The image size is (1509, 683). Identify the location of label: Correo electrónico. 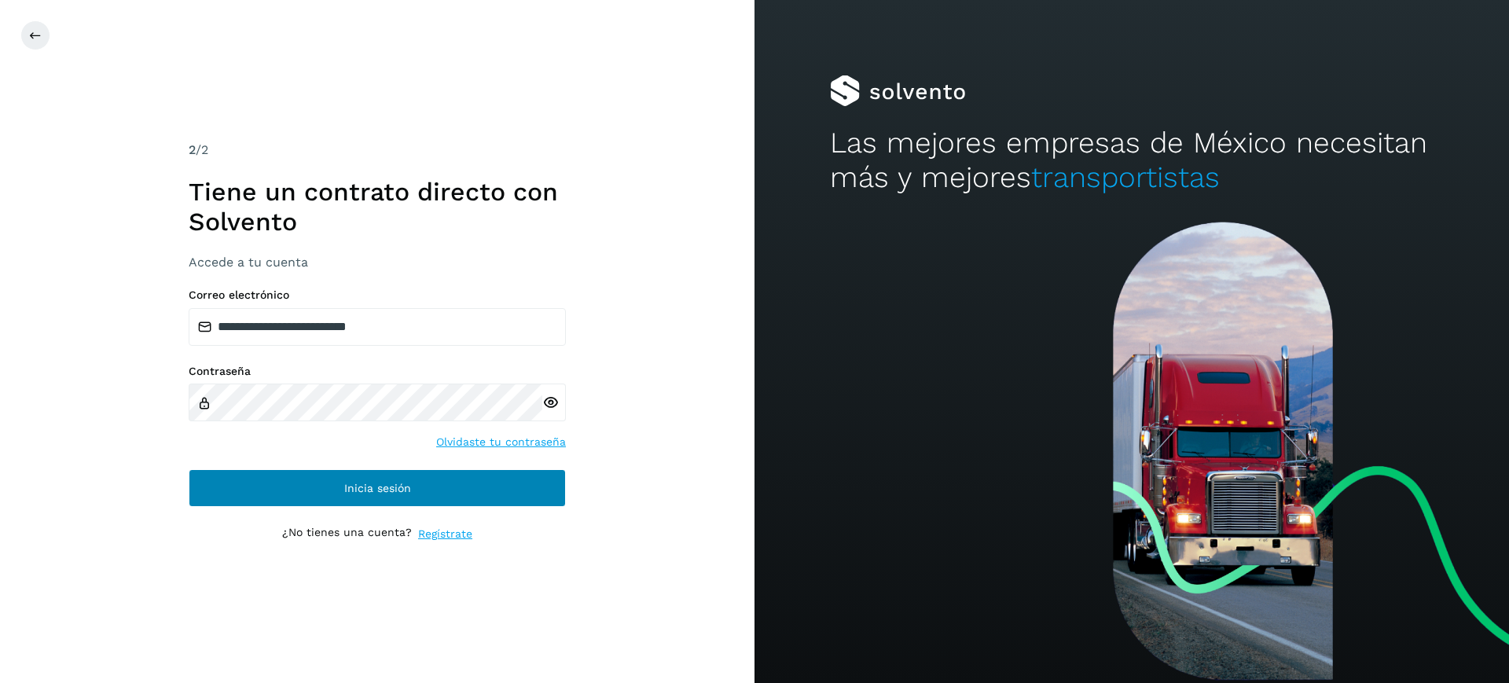
(377, 295).